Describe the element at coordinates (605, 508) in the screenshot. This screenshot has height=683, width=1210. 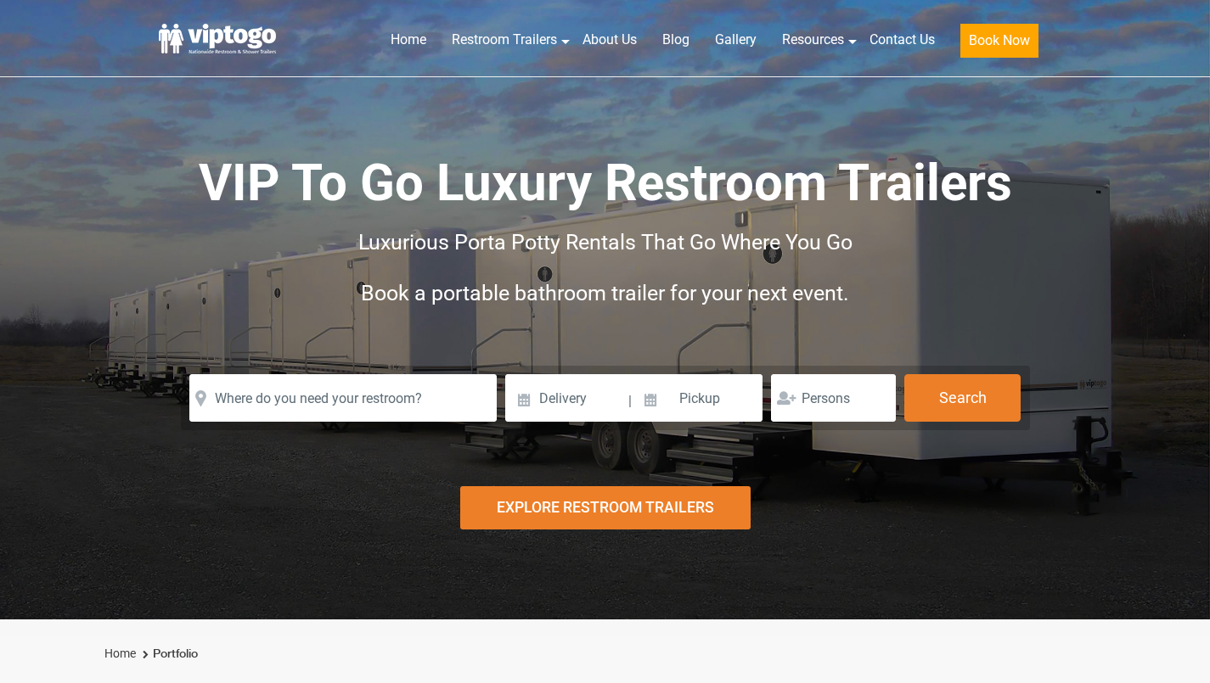
I see `div: Explore Restroom Trailers` at that location.